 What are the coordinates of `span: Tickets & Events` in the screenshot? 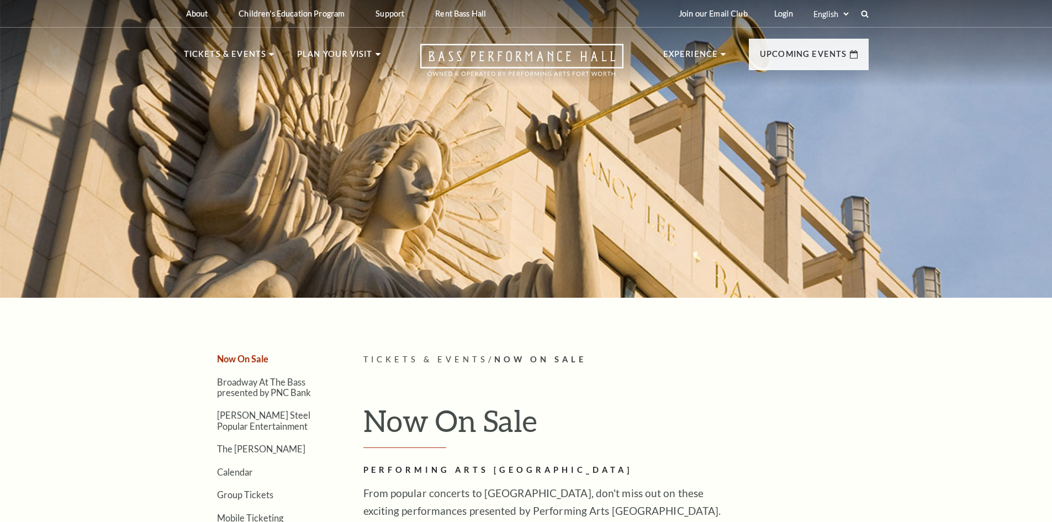 It's located at (426, 359).